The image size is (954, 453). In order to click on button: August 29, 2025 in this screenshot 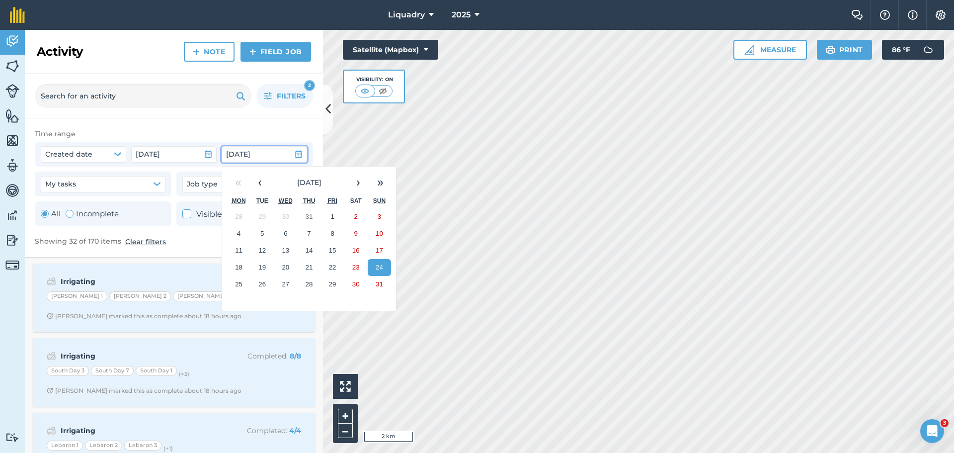, I will do `click(333, 284)`.